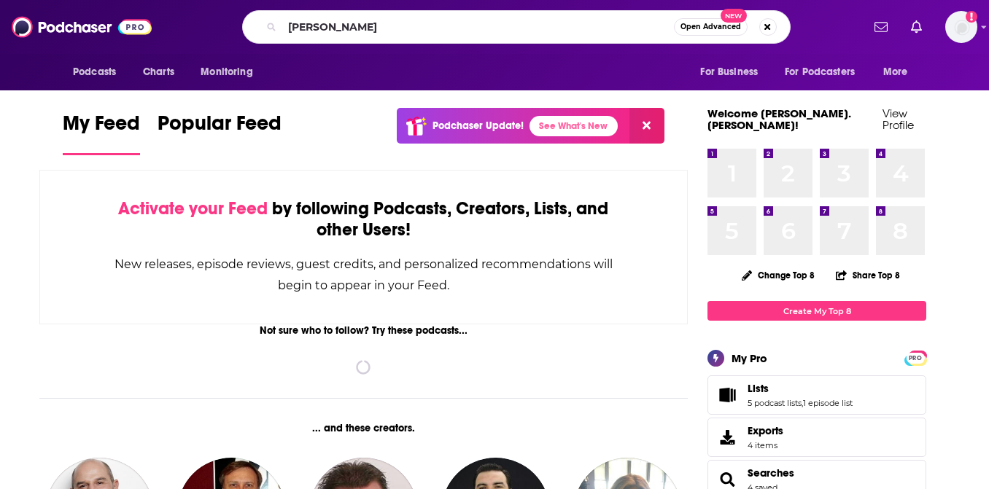 The width and height of the screenshot is (989, 489). I want to click on a: Podchaser - Follow, Share and Rate Podcasts, so click(82, 27).